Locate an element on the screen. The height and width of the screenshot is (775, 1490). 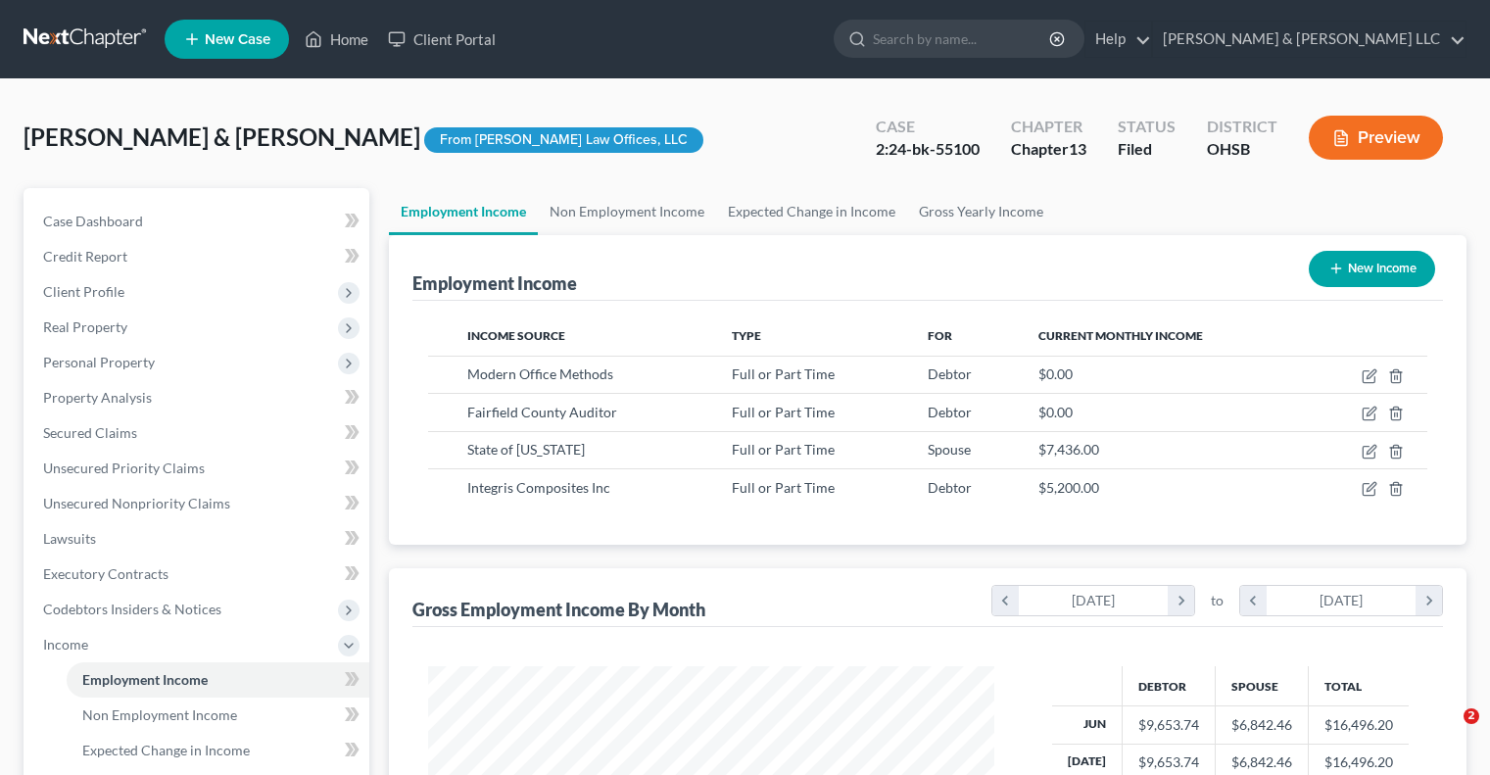
span: Unsecured Nonpriority Claims is located at coordinates (136, 503).